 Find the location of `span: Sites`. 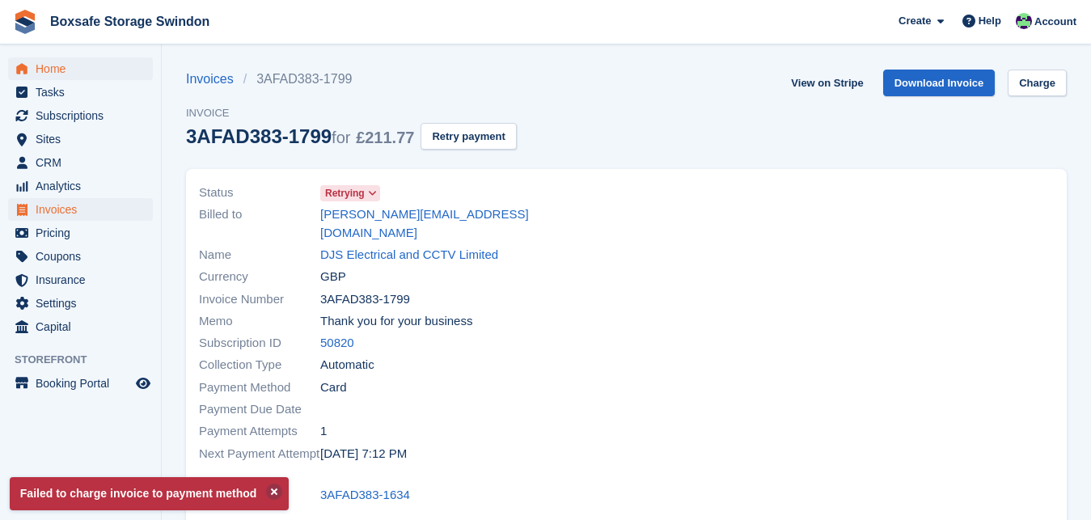

span: Sites is located at coordinates (84, 139).